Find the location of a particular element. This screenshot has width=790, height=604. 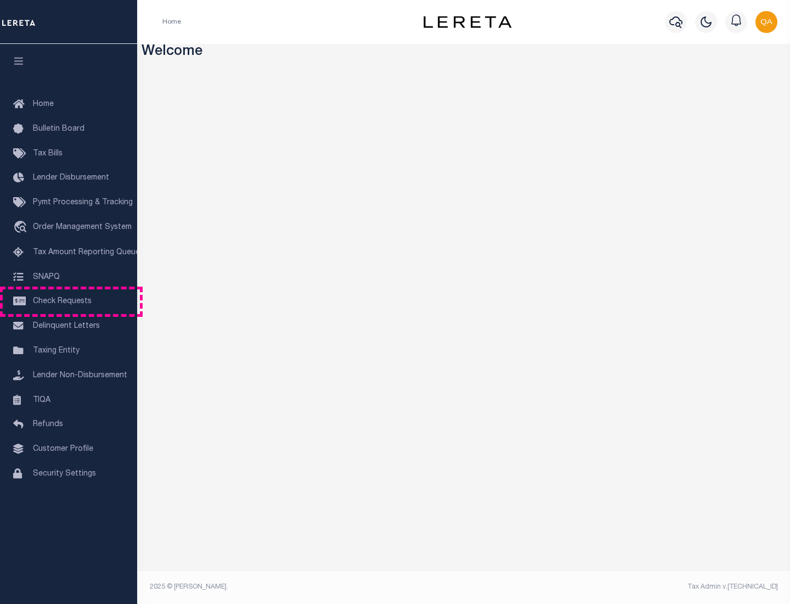

h3: Welcome is located at coordinates (464, 52).